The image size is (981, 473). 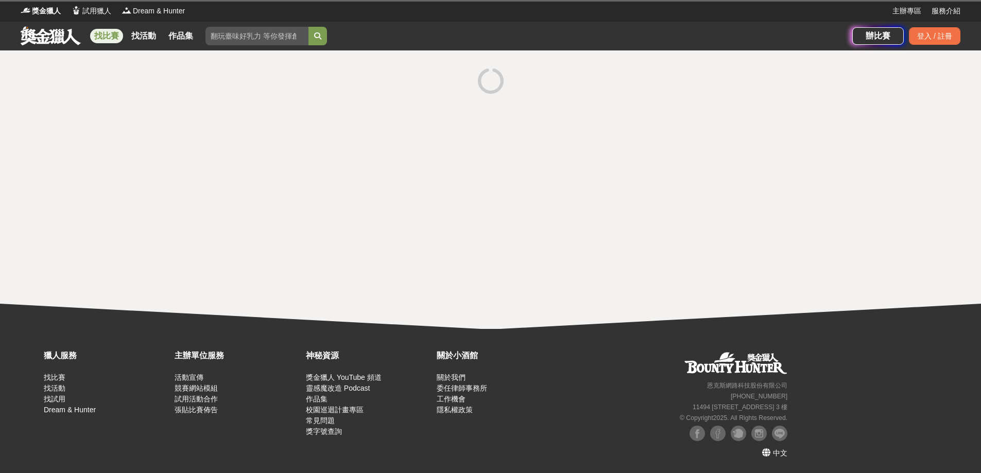 I want to click on a: 獎金獵人 YouTube 頻道, so click(x=343, y=377).